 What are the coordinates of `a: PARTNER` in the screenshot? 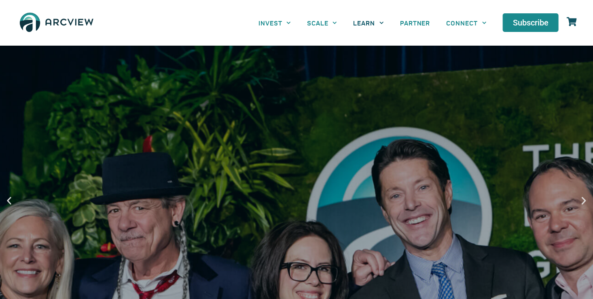 It's located at (415, 23).